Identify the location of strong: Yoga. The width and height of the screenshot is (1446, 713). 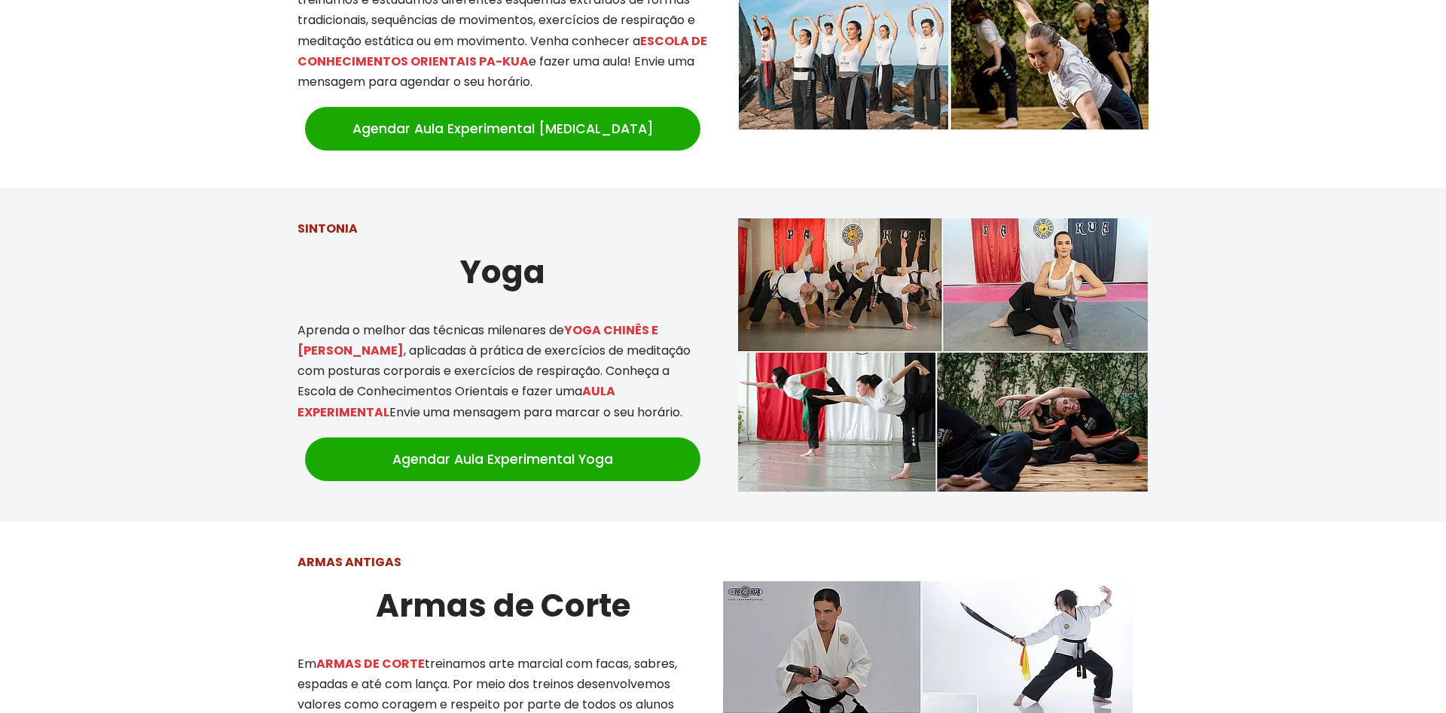
(502, 272).